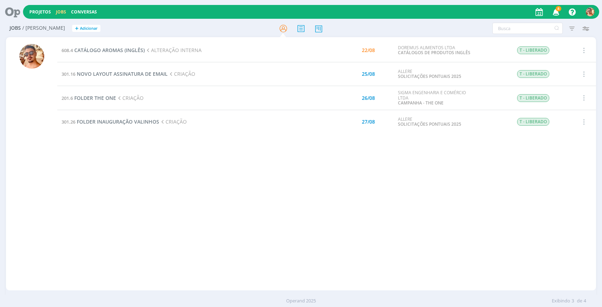 This screenshot has height=307, width=602. What do you see at coordinates (118, 121) in the screenshot?
I see `span: FOLDER INAUGURAÇÃO VALINHOS` at bounding box center [118, 121].